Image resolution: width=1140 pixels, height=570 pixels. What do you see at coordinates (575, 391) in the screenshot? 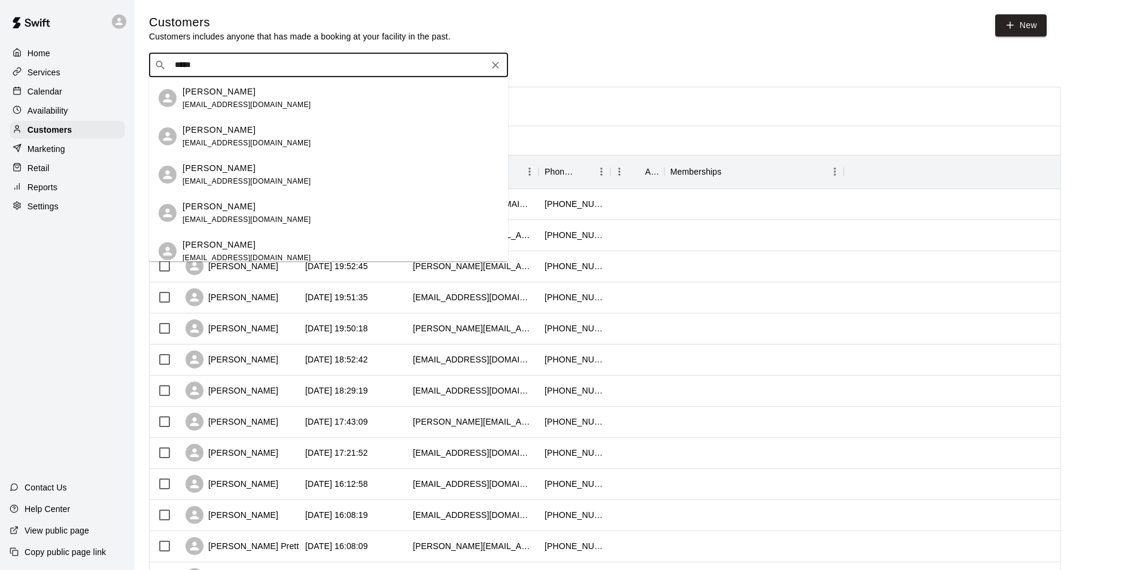
I see `div: +12168354576` at bounding box center [575, 391].